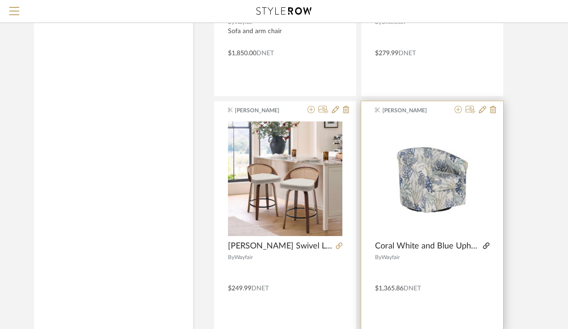  I want to click on div: Sofa and arm chair, so click(285, 35).